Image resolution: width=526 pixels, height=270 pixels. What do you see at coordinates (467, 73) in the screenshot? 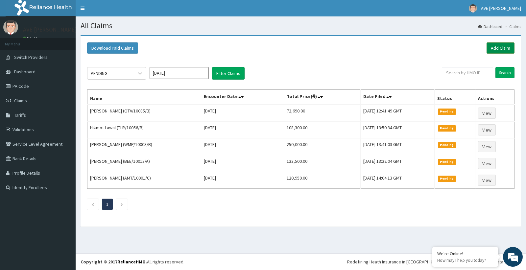
I see `input: Search by HMO ID` at bounding box center [467, 73].